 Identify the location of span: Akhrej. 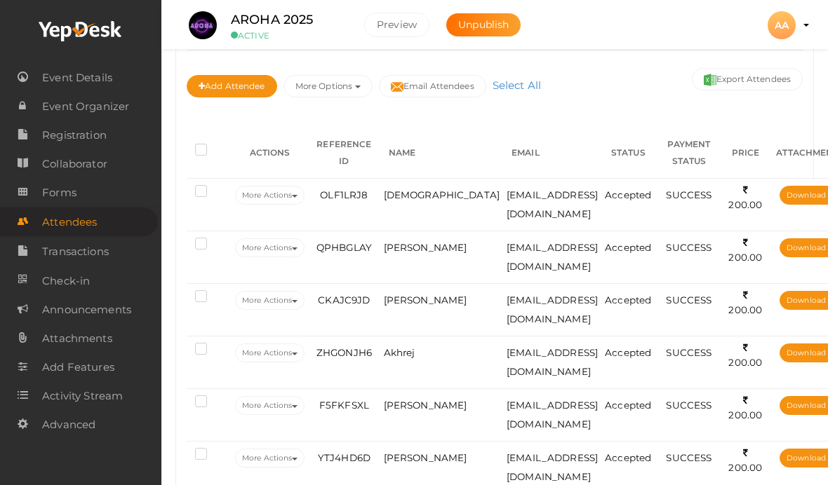
(399, 353).